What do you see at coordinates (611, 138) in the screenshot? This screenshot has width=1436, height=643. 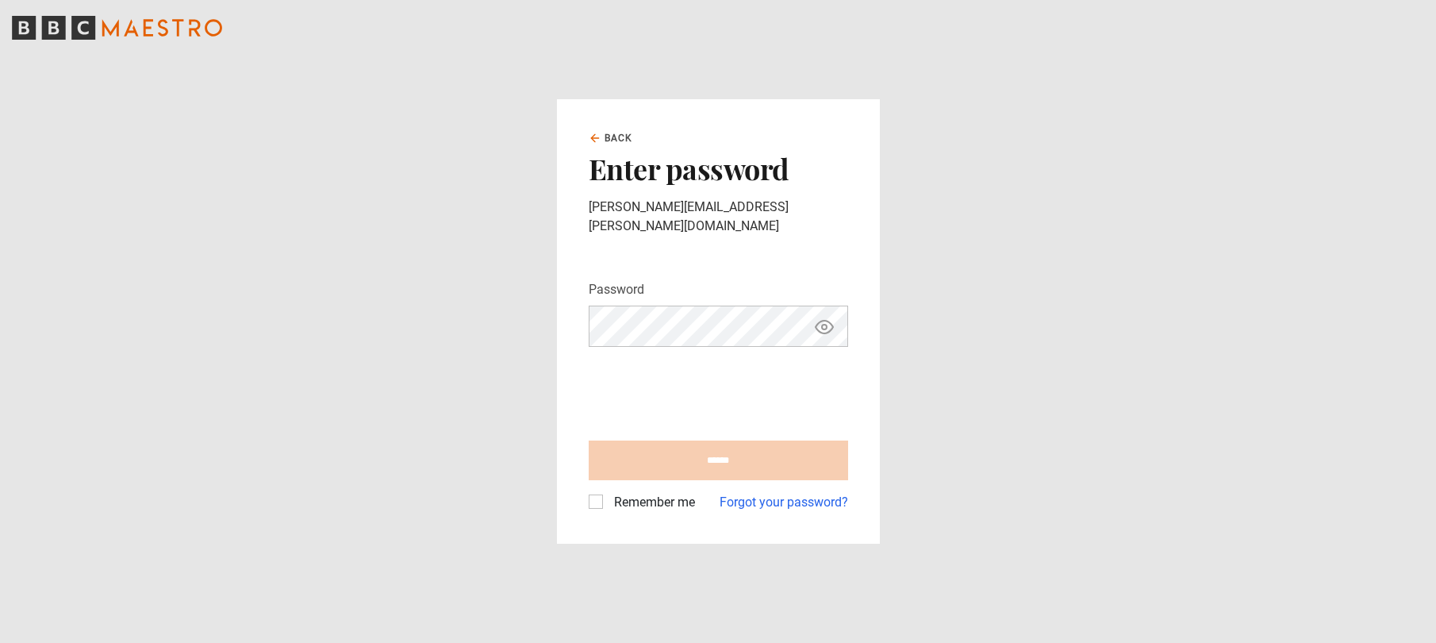 I see `a: Back` at bounding box center [611, 138].